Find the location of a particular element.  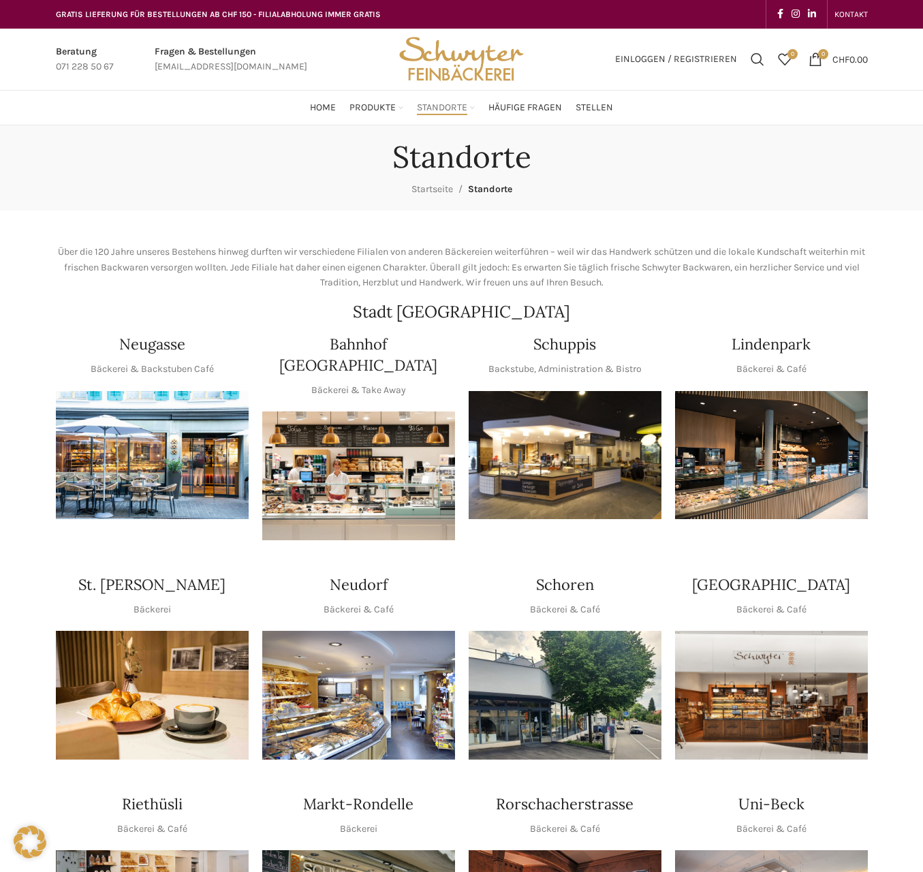

p: Bäckerei & Take Away is located at coordinates (358, 390).